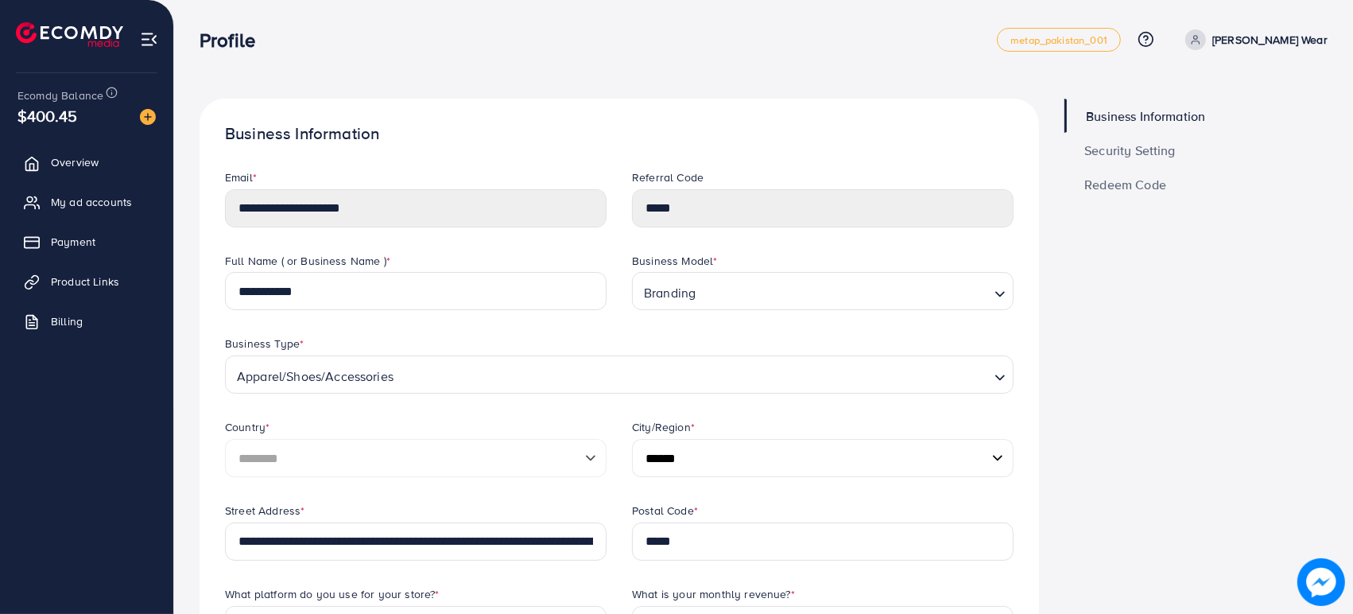  I want to click on span: Payment, so click(73, 242).